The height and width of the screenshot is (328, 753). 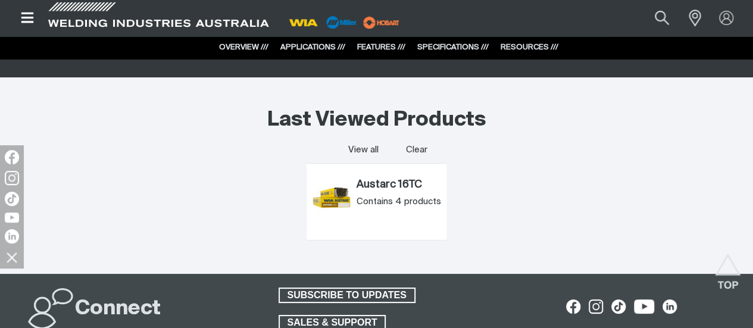 I want to click on button: Search products, so click(x=662, y=18).